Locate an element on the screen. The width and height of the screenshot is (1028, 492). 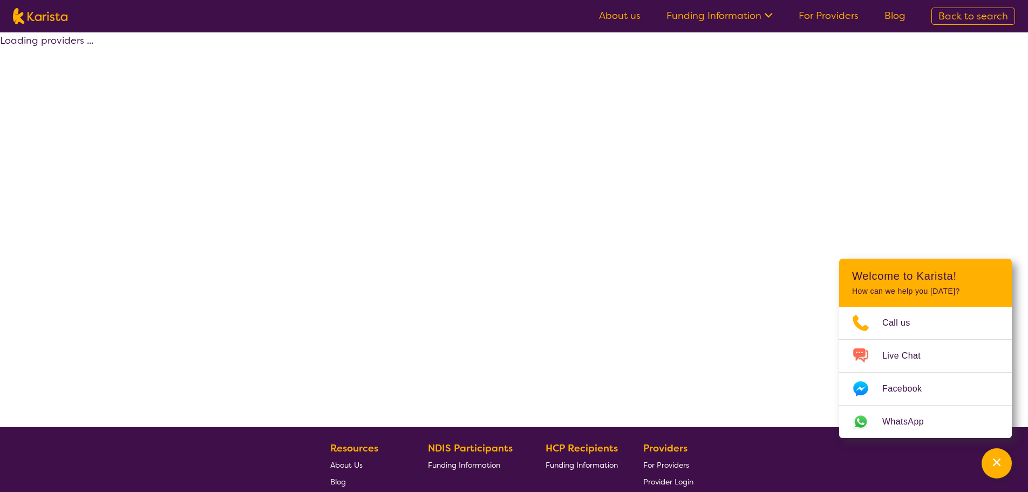
span: Call us is located at coordinates (903, 323).